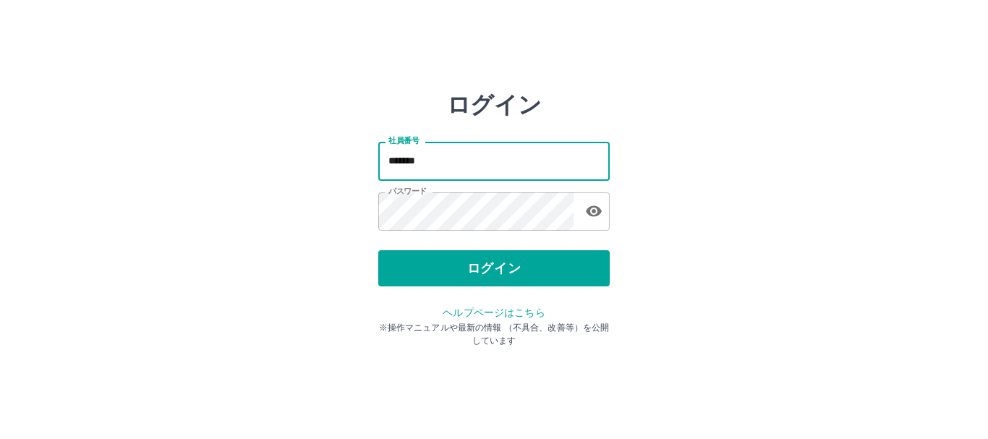 The width and height of the screenshot is (988, 439). I want to click on h2: ログイン, so click(494, 105).